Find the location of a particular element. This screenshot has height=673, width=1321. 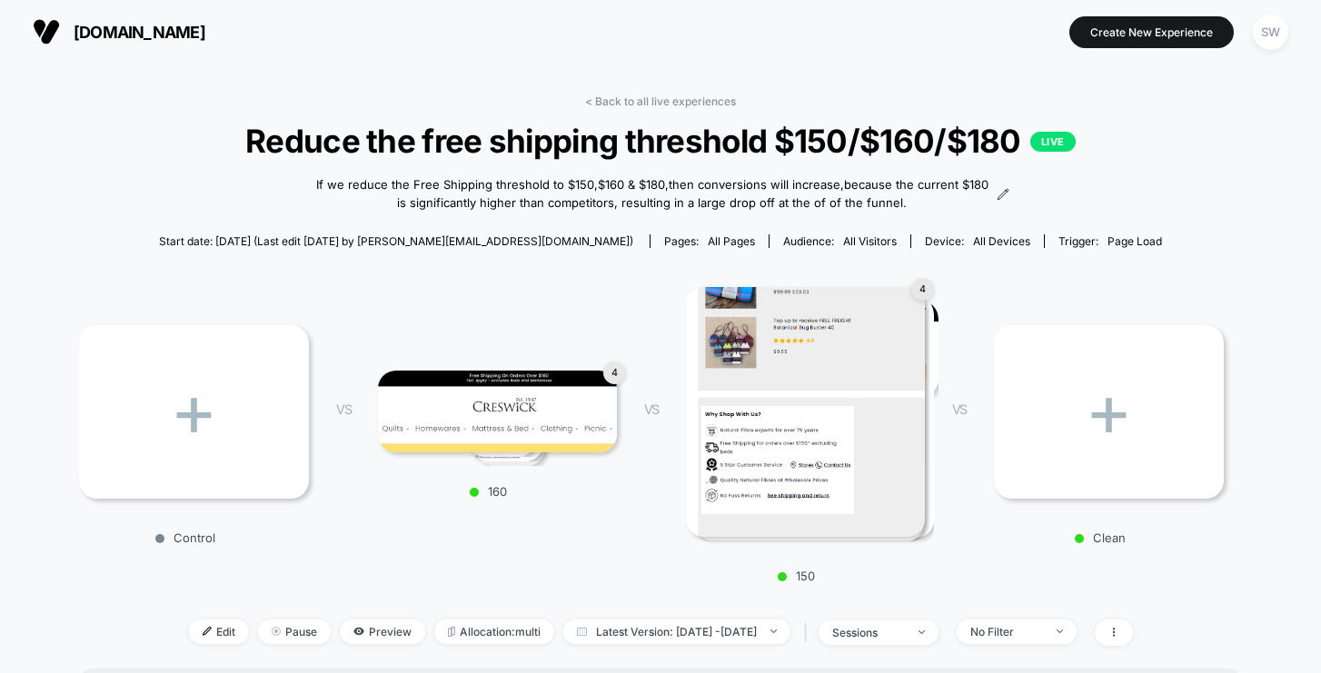

img: 160 main is located at coordinates (497, 411).